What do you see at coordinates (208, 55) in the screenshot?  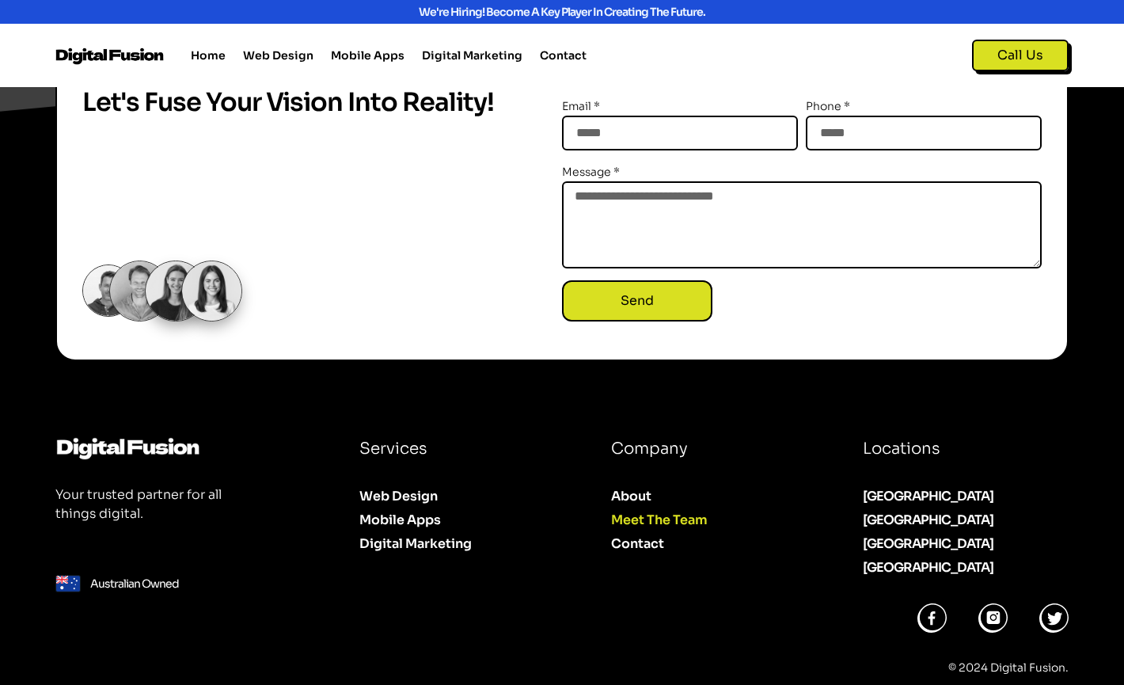 I see `a: Home` at bounding box center [208, 55].